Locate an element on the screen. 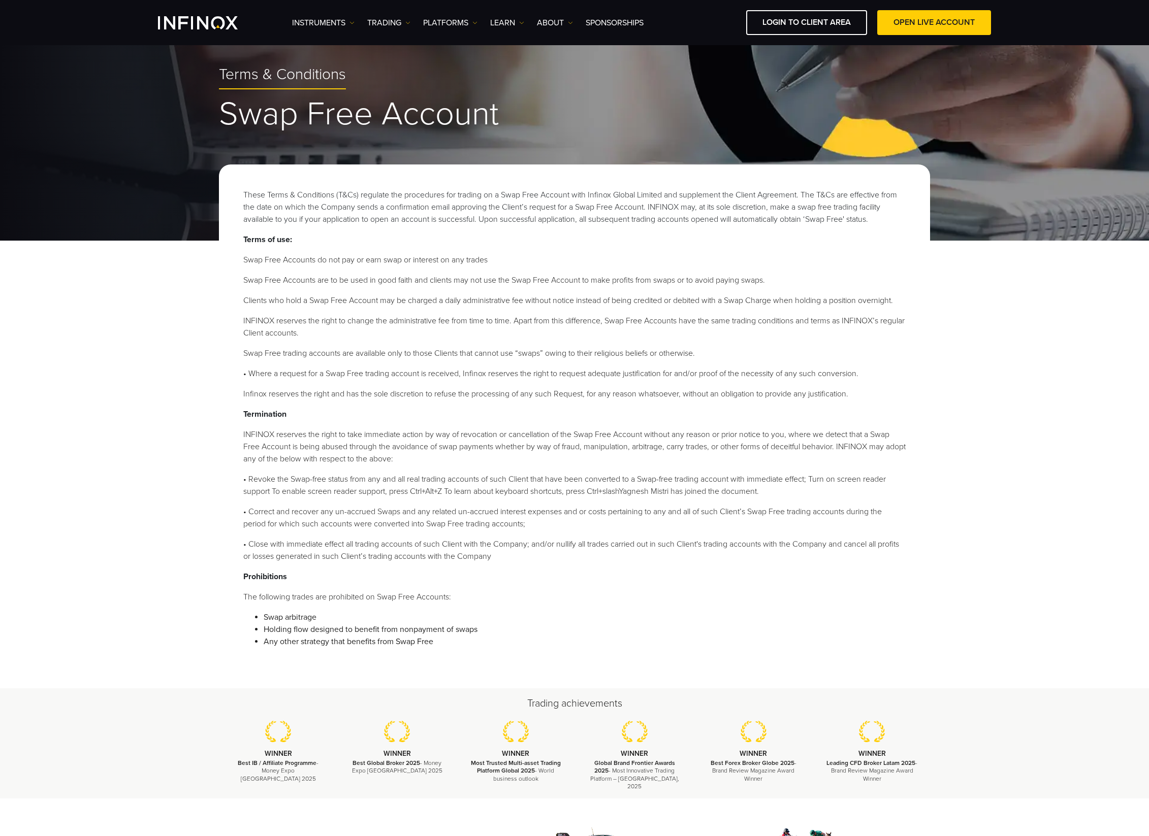 This screenshot has height=836, width=1149. strong: Global Brand Frontier Awards 2025 is located at coordinates (634, 767).